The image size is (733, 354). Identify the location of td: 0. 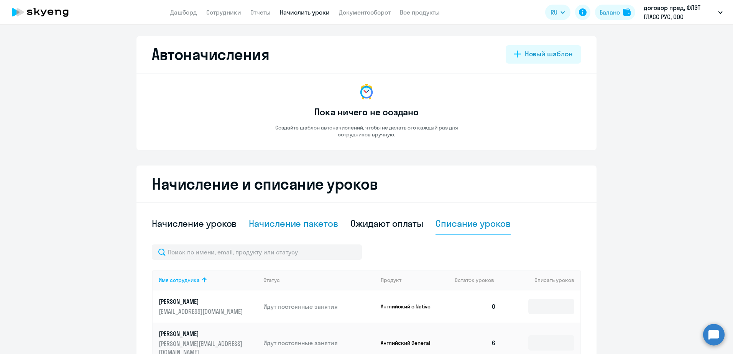
(475, 307).